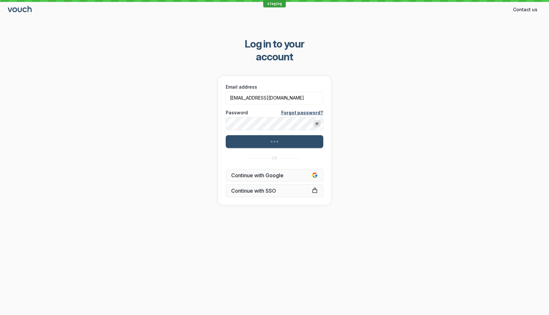  I want to click on span: Continue with SSO, so click(275, 191).